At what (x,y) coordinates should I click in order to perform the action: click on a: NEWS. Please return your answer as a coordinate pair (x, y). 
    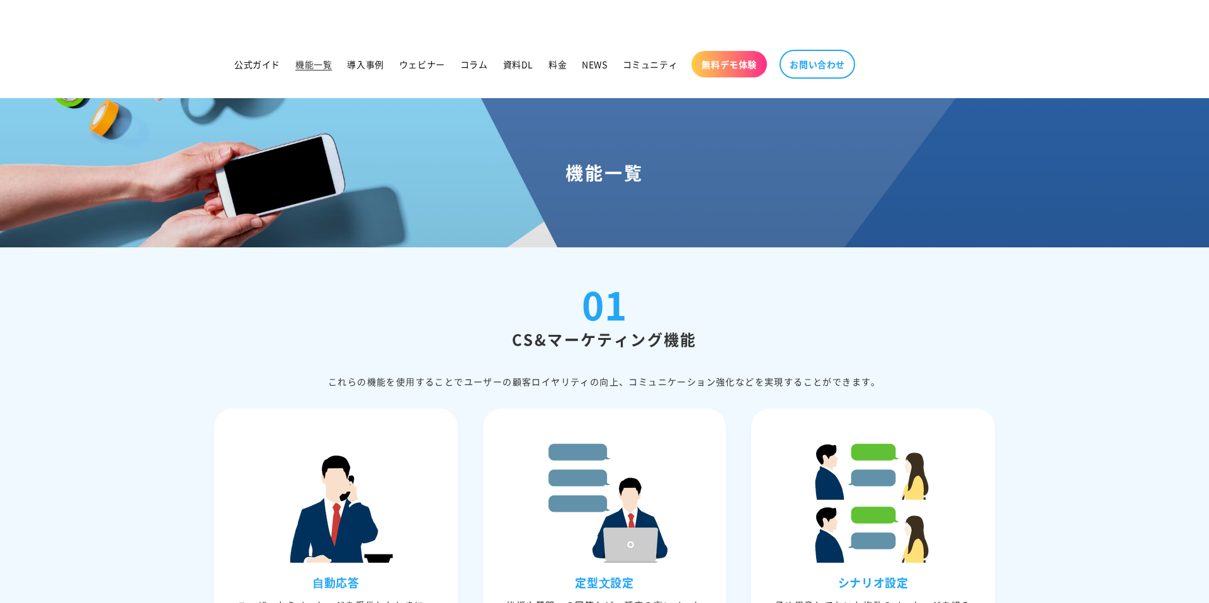
    Looking at the image, I should click on (594, 64).